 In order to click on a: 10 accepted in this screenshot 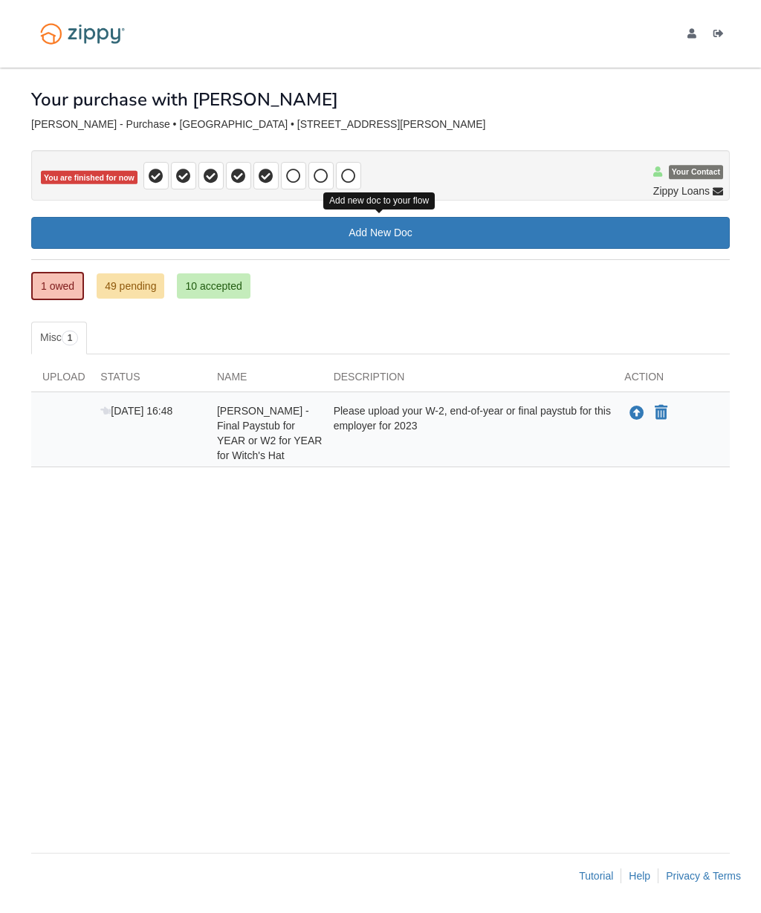, I will do `click(213, 286)`.